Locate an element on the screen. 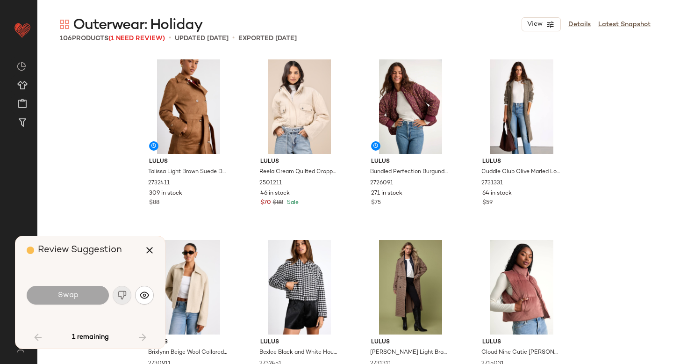  span: Talissa Light Brown Suede Double-Breasted Trench Coat is located at coordinates (187, 172).